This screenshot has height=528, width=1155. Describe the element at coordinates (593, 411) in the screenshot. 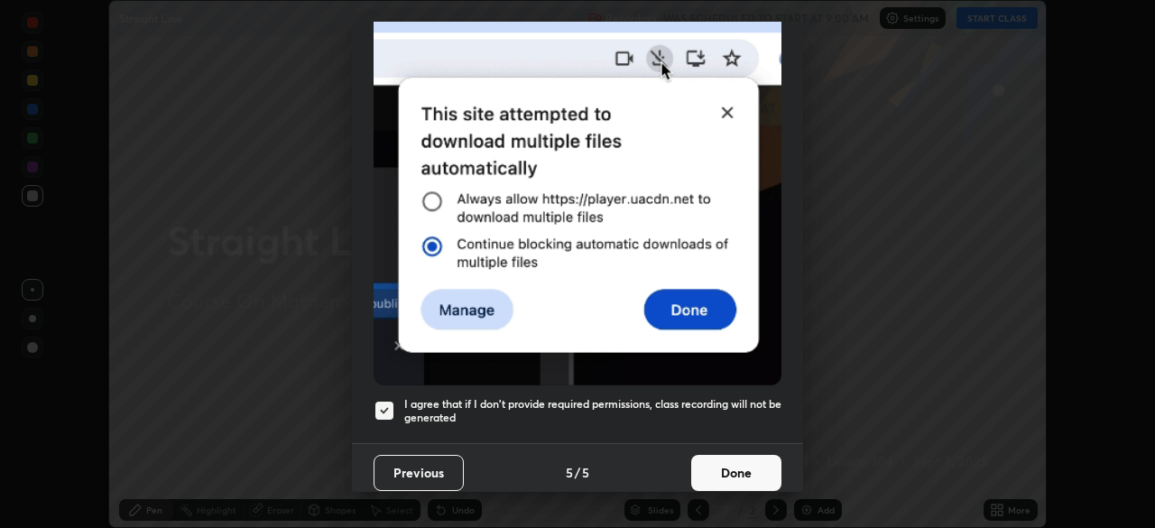

I see `h5: I agree that if I don't provide required permissions, class recording will not be generated` at that location.